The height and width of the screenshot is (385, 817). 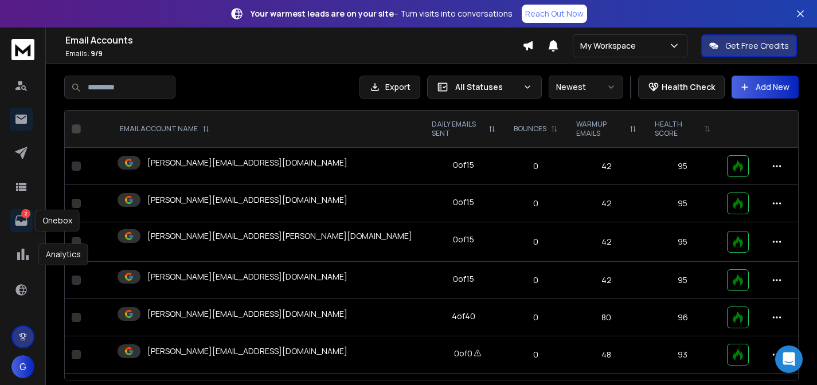 What do you see at coordinates (294, 40) in the screenshot?
I see `h1: Email Accounts` at bounding box center [294, 40].